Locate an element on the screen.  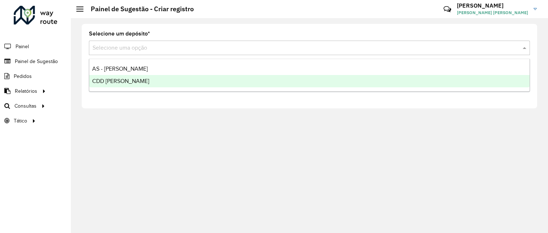
a: Contato Rápido is located at coordinates (447, 9).